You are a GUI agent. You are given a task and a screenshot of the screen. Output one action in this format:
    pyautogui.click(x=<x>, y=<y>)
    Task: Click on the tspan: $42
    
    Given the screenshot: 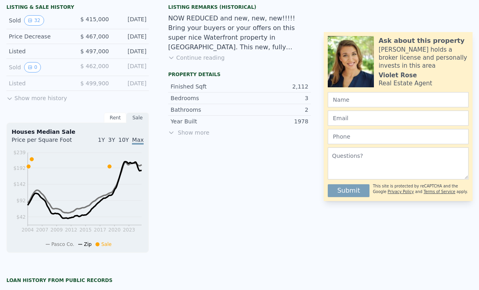 What is the action you would take?
    pyautogui.click(x=21, y=217)
    